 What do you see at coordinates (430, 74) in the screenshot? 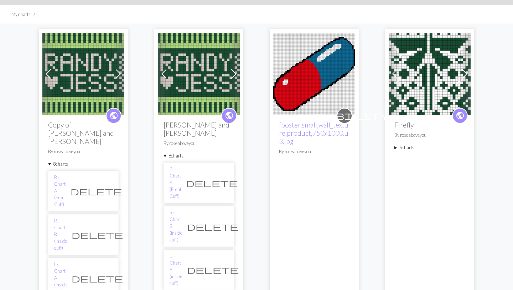
I see `img: Firefly (body size 8, 22.5 st/4in)` at bounding box center [430, 74].